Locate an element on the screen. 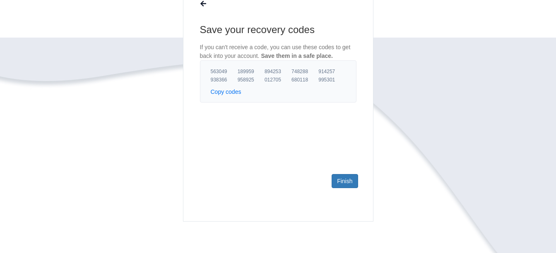 The width and height of the screenshot is (556, 253). span: 680118 is located at coordinates (305, 80).